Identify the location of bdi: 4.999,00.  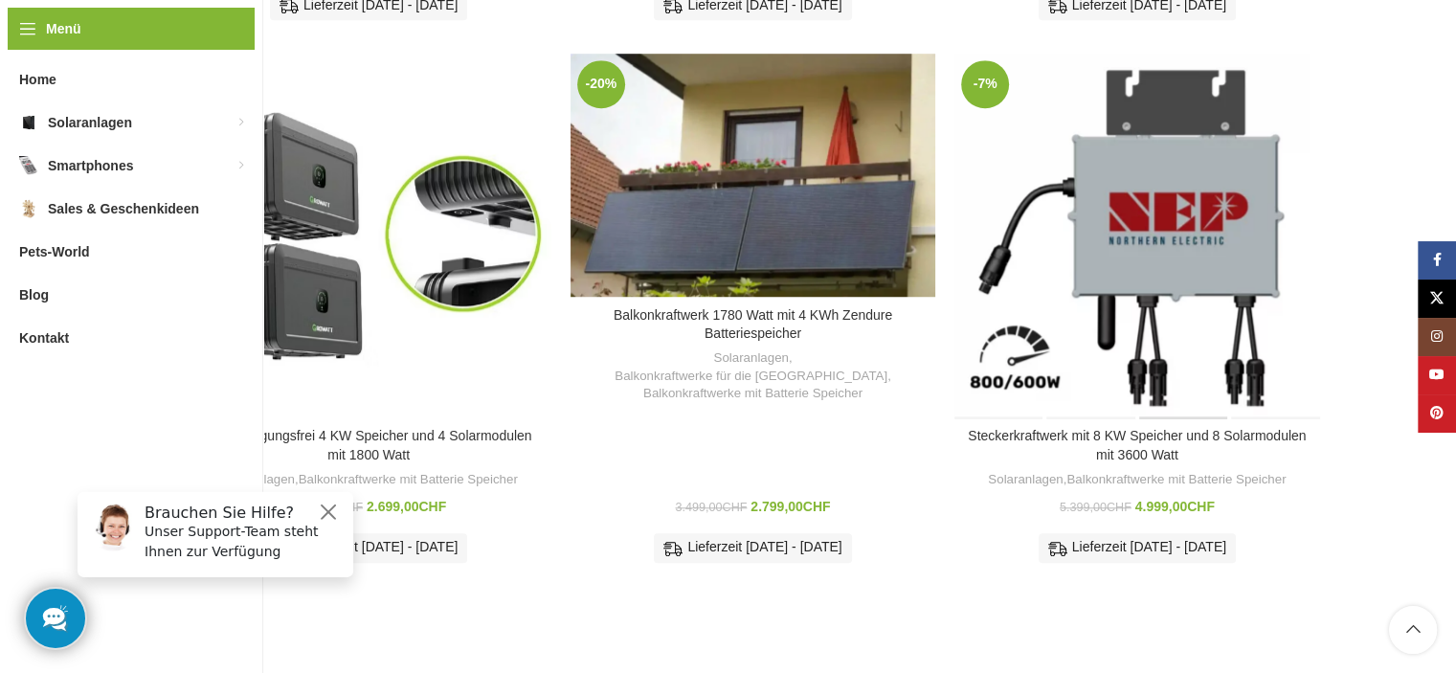
(1174, 506).